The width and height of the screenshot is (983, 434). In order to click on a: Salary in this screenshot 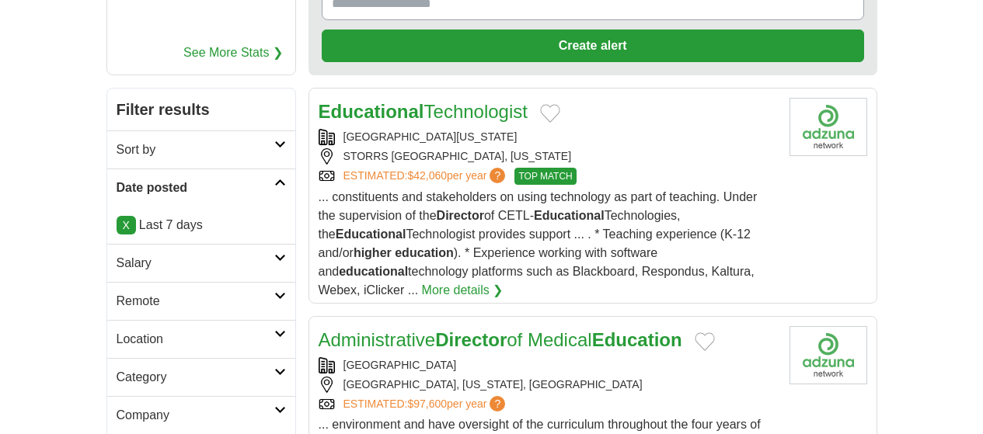, I will do `click(201, 263)`.